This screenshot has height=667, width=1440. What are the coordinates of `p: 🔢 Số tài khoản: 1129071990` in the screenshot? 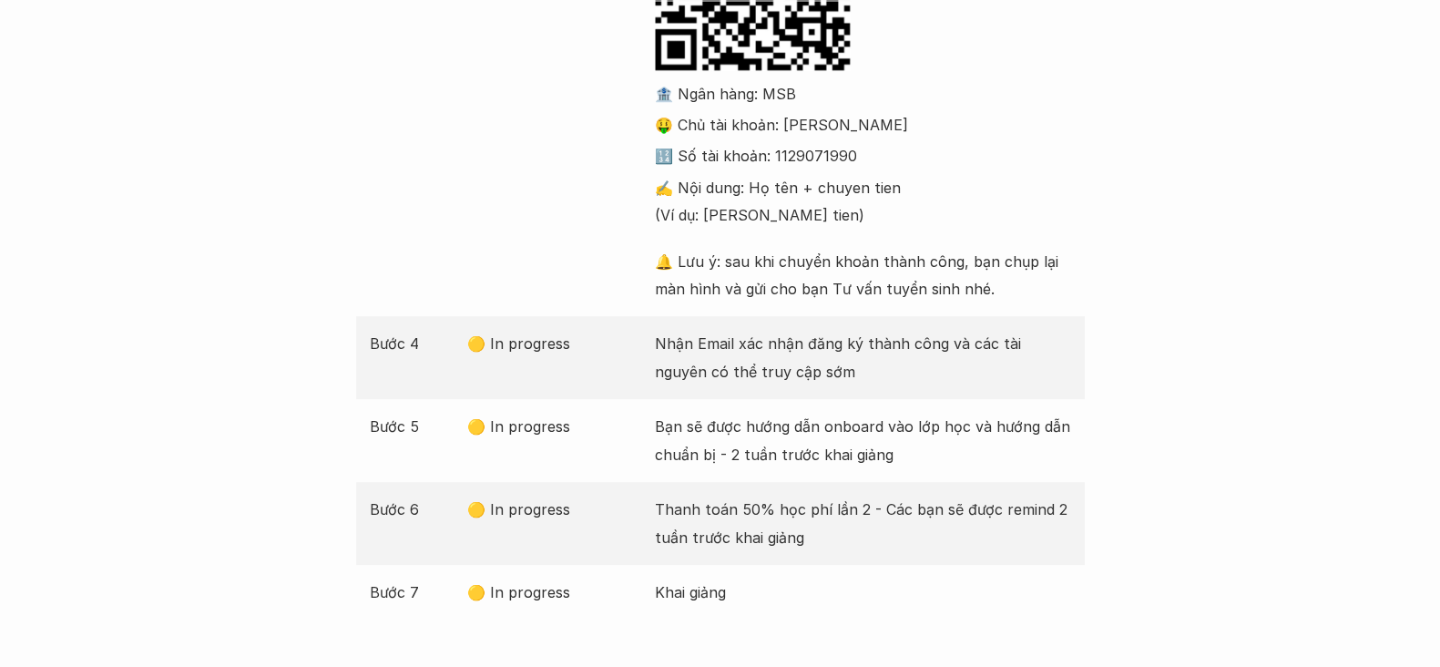 It's located at (863, 156).